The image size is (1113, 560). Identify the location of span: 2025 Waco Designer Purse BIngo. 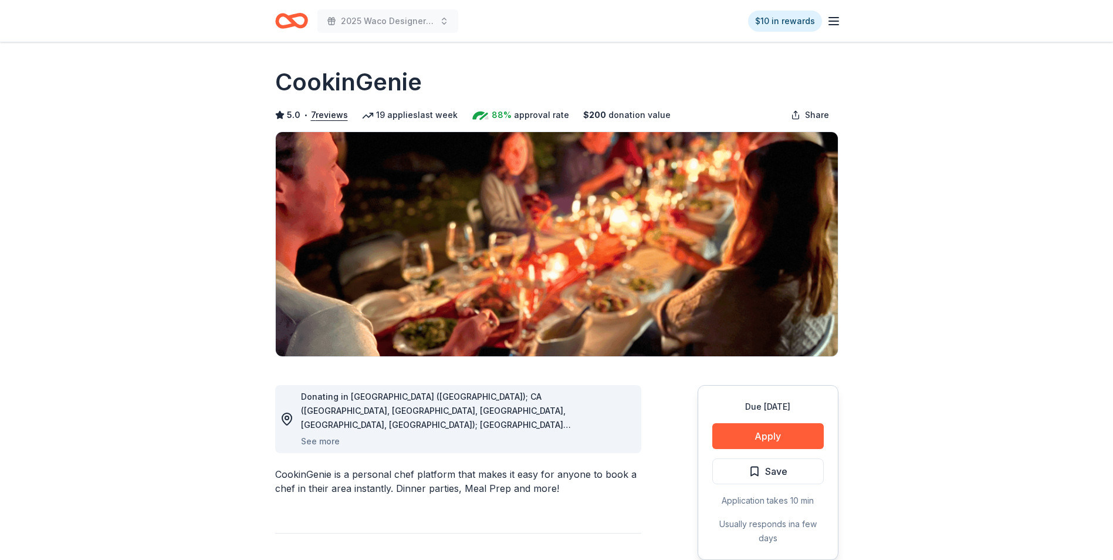
(388, 21).